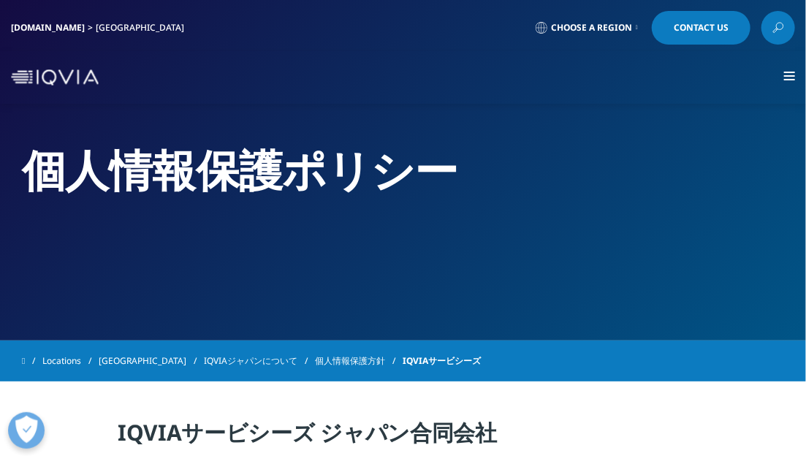  I want to click on h2: 個人情報保護ポリシー, so click(403, 170).